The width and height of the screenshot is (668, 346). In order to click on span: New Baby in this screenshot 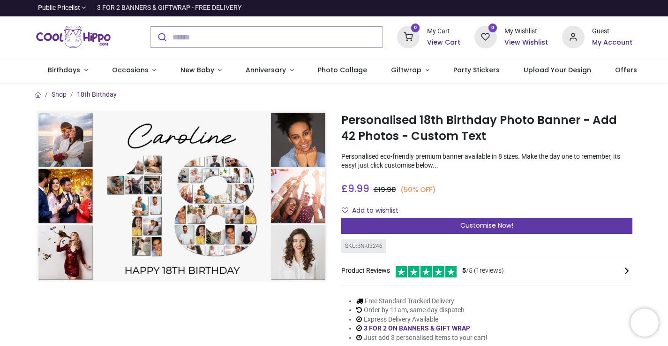, I will do `click(197, 70)`.